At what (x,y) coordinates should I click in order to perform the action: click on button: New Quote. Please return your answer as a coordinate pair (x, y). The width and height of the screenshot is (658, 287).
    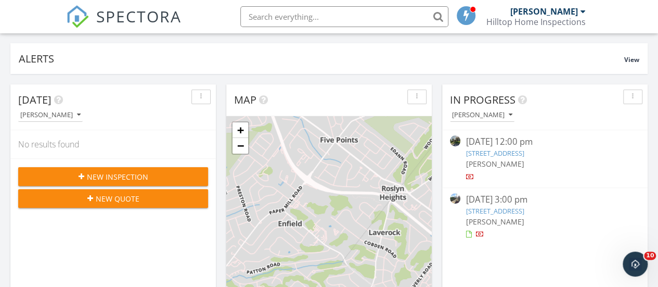
    Looking at the image, I should click on (113, 198).